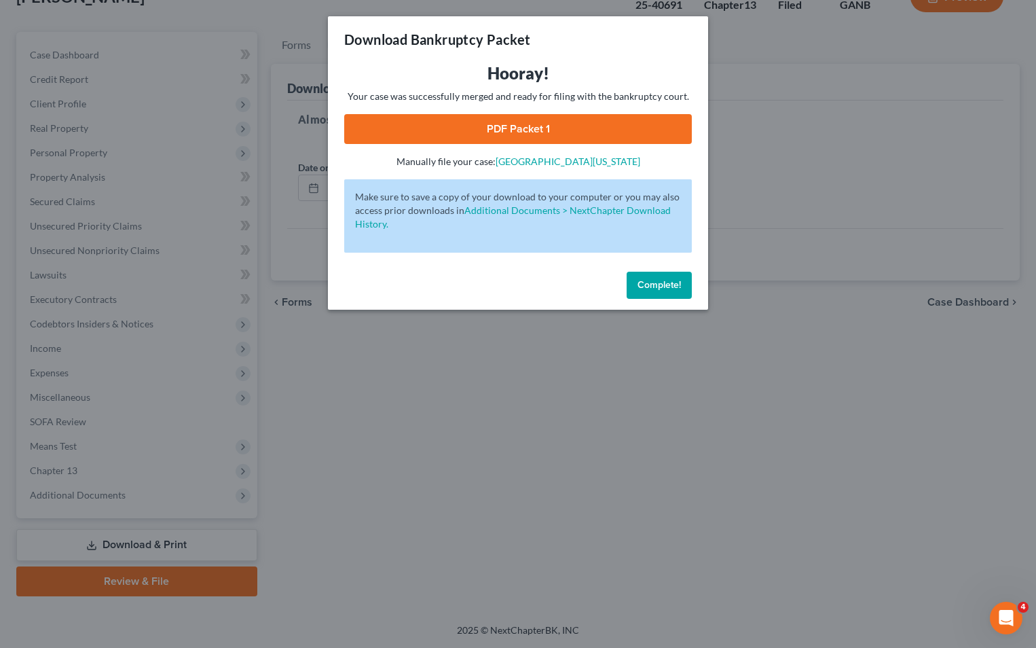 This screenshot has height=648, width=1036. What do you see at coordinates (518, 211) in the screenshot?
I see `p: Make sure to save a copy of your download to your computer or you may also access prior downloads in` at bounding box center [518, 211].